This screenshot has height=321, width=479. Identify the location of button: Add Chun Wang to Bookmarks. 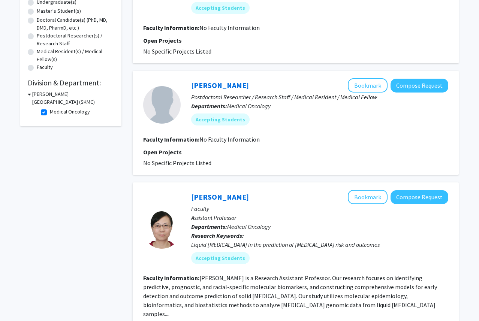
(368, 197).